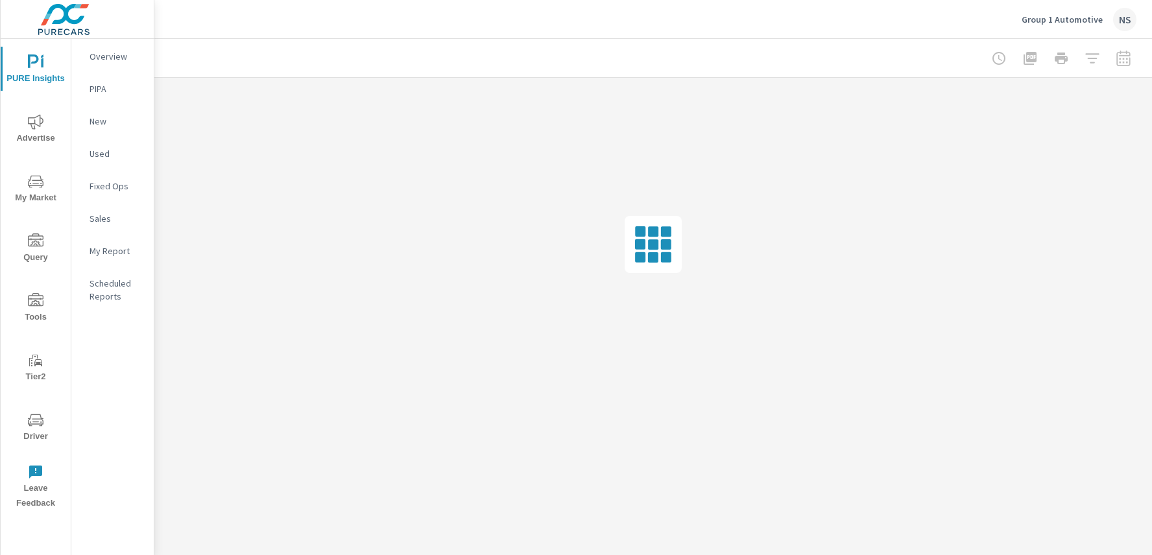  What do you see at coordinates (116, 154) in the screenshot?
I see `p: Used` at bounding box center [116, 154].